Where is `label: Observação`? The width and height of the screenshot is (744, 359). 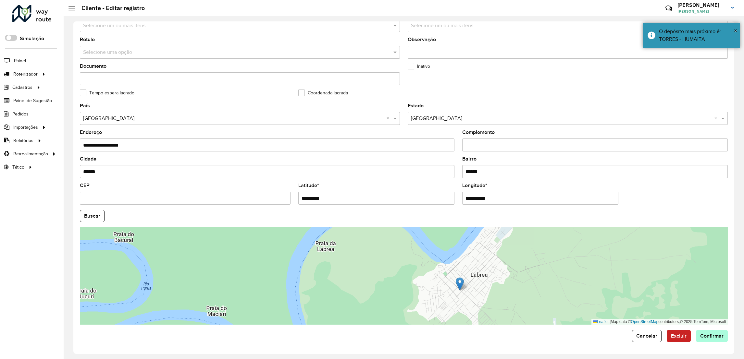
label: Observação is located at coordinates (421, 40).